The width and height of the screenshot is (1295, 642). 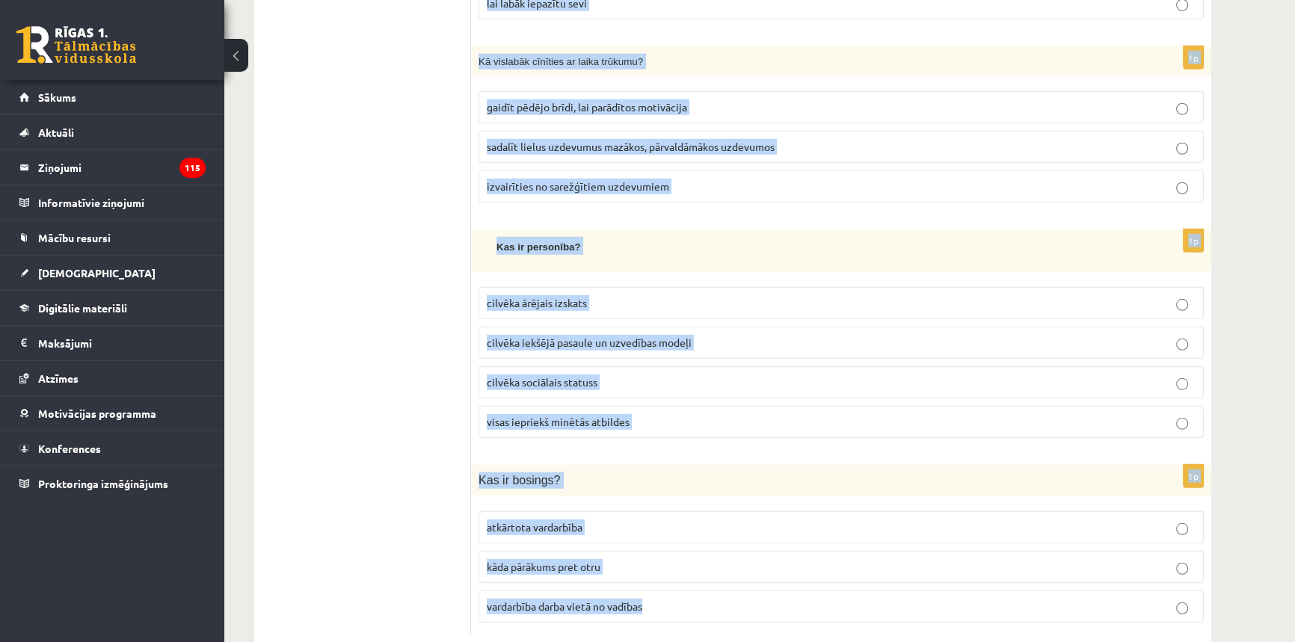 What do you see at coordinates (112, 449) in the screenshot?
I see `a: Konferences` at bounding box center [112, 449].